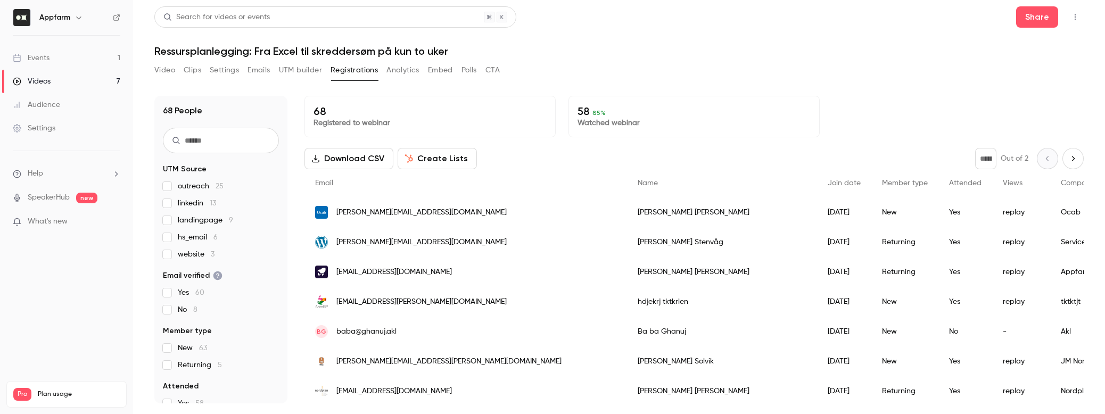 This screenshot has width=1105, height=414. Describe the element at coordinates (217, 17) in the screenshot. I see `div: Search for videos or events` at that location.